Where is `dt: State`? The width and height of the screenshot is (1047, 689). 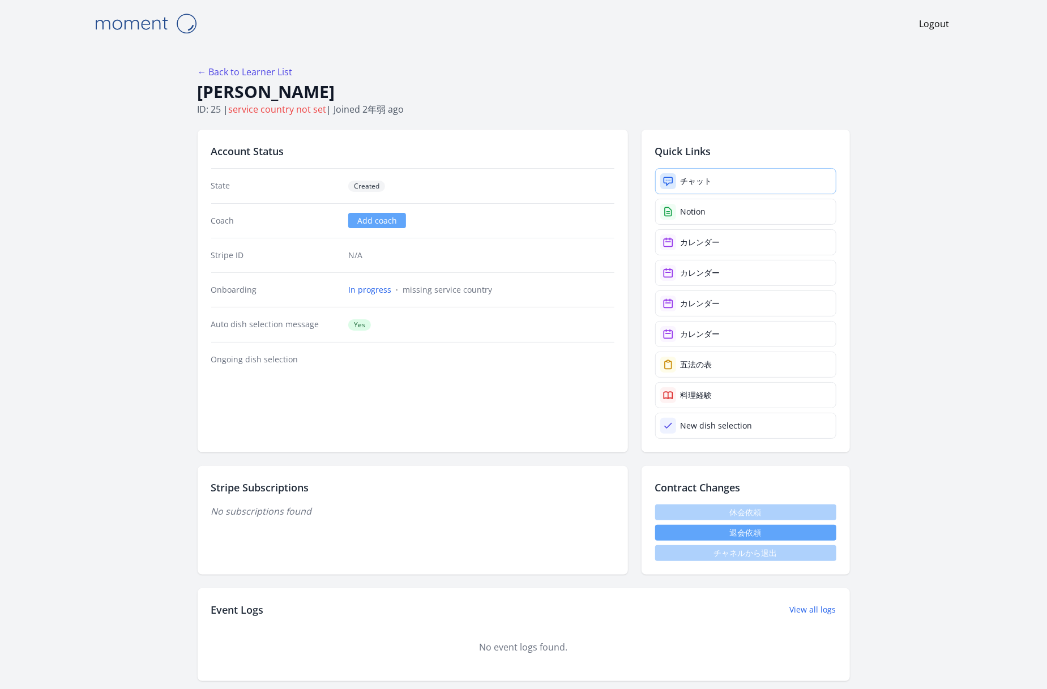 dt: State is located at coordinates (275, 186).